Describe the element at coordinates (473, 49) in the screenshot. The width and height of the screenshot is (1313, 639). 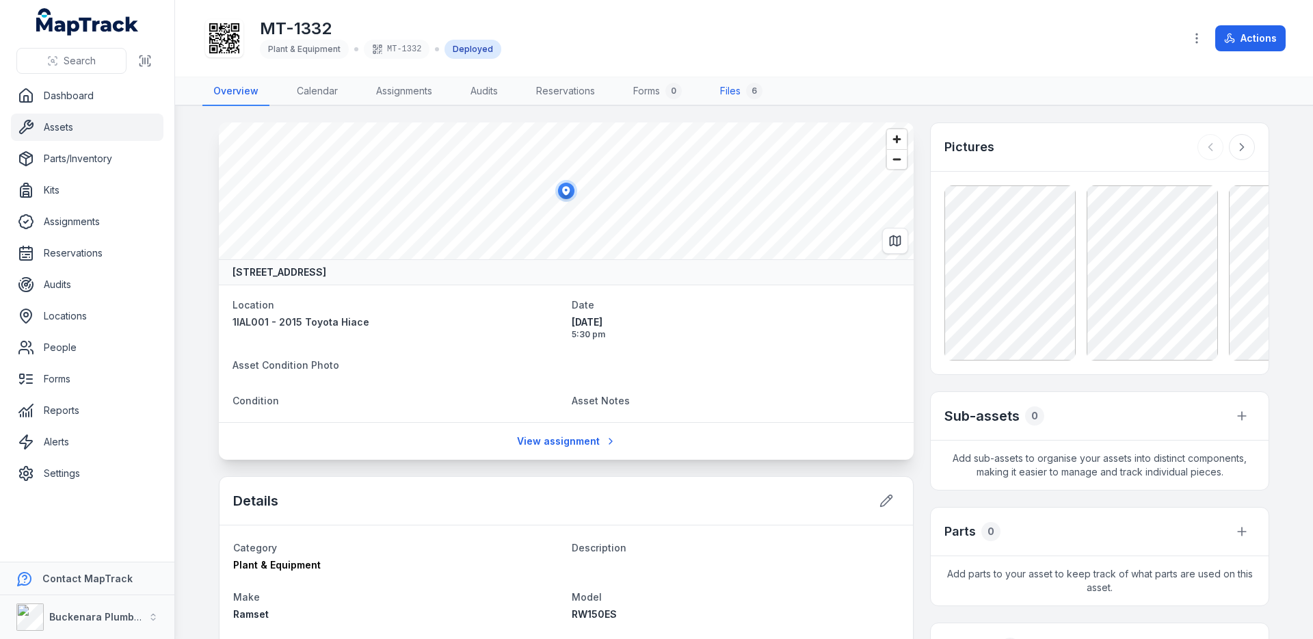
I see `div: Deployed` at that location.